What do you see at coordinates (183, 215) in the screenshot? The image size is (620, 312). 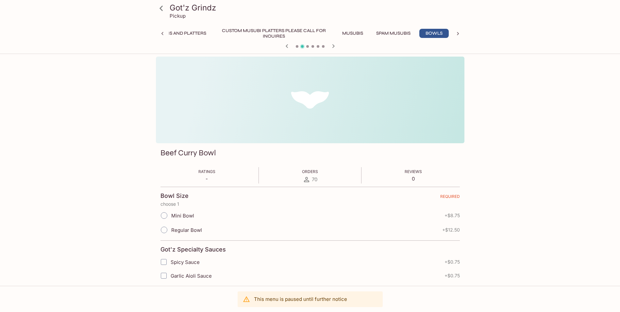 I see `span: Mini Bowl` at bounding box center [183, 215].